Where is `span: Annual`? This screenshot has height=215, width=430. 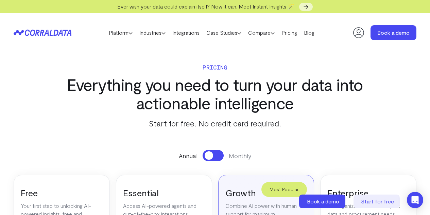
span: Annual is located at coordinates (188, 155).